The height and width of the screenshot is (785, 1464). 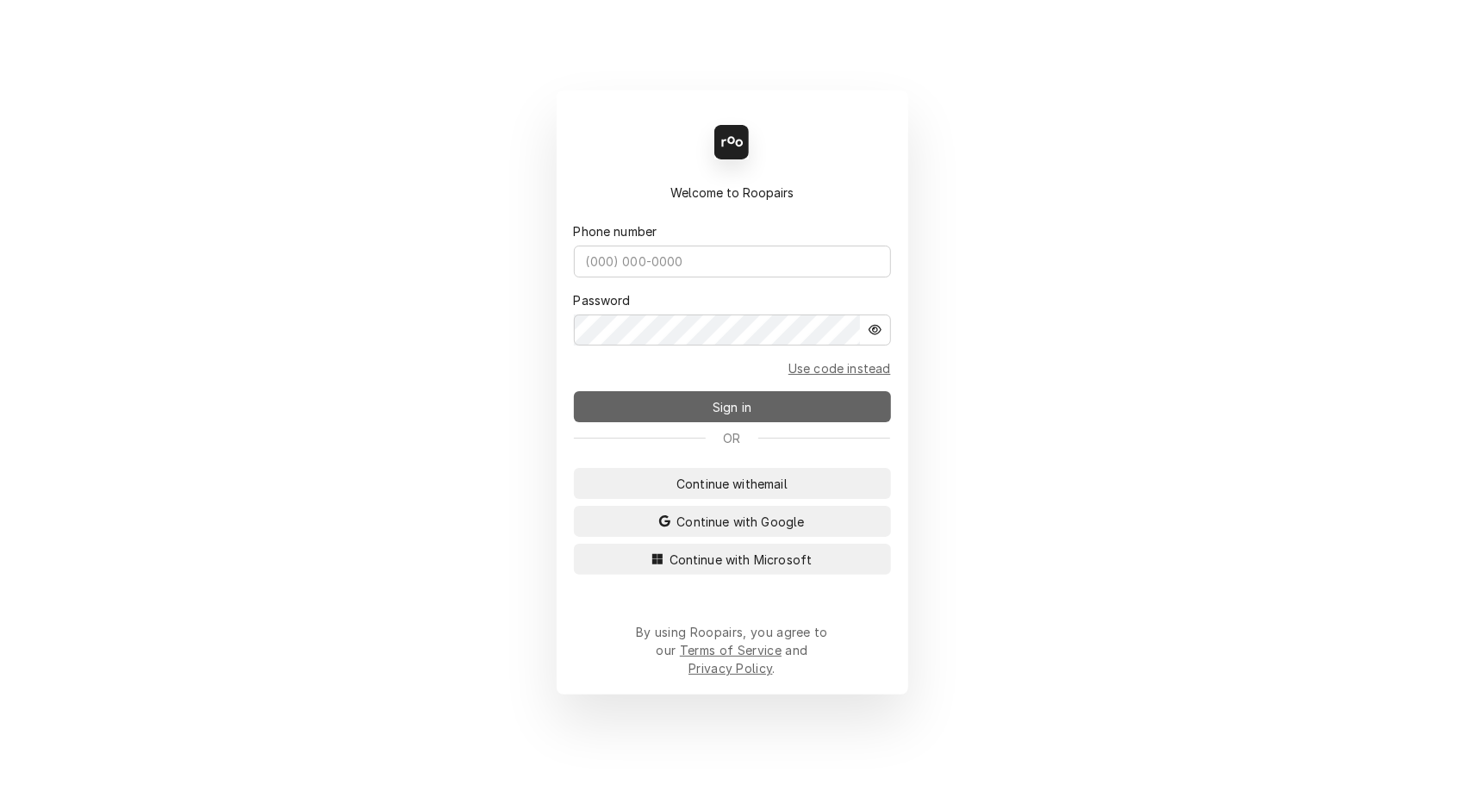 I want to click on button: Continue with Microsoft, so click(x=732, y=559).